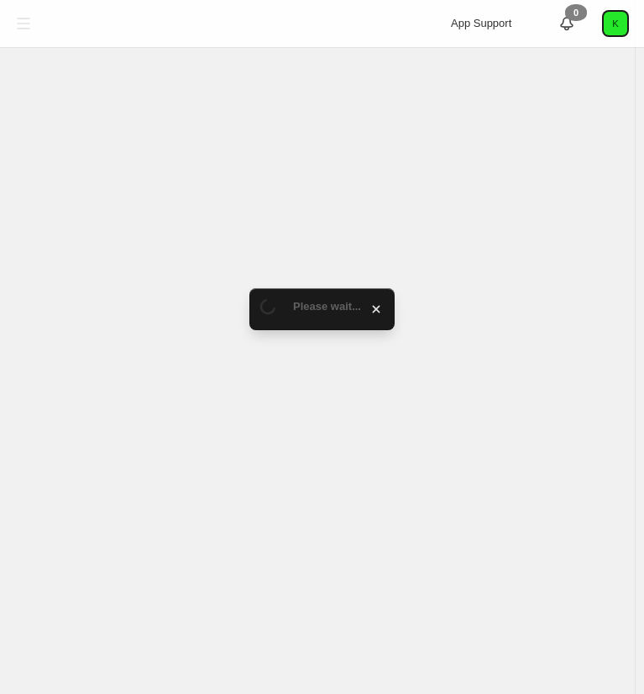  Describe the element at coordinates (24, 24) in the screenshot. I see `button: Toggle menu` at that location.